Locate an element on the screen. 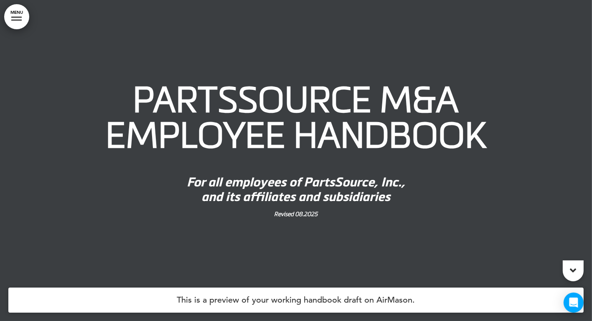  div: Open Intercom Messenger is located at coordinates (574, 303).